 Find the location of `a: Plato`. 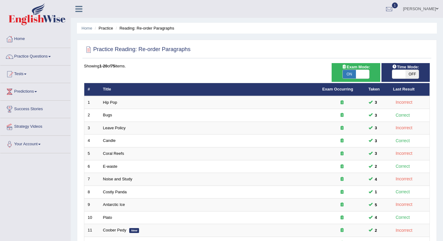

a: Plato is located at coordinates (108, 217).